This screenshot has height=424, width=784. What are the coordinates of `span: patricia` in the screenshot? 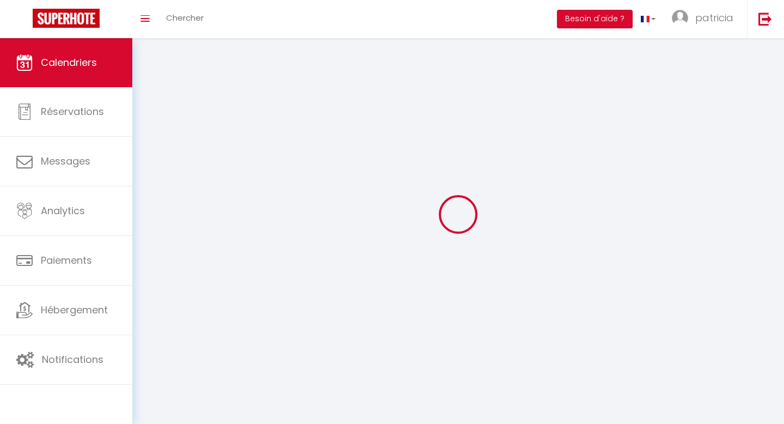 It's located at (714, 17).